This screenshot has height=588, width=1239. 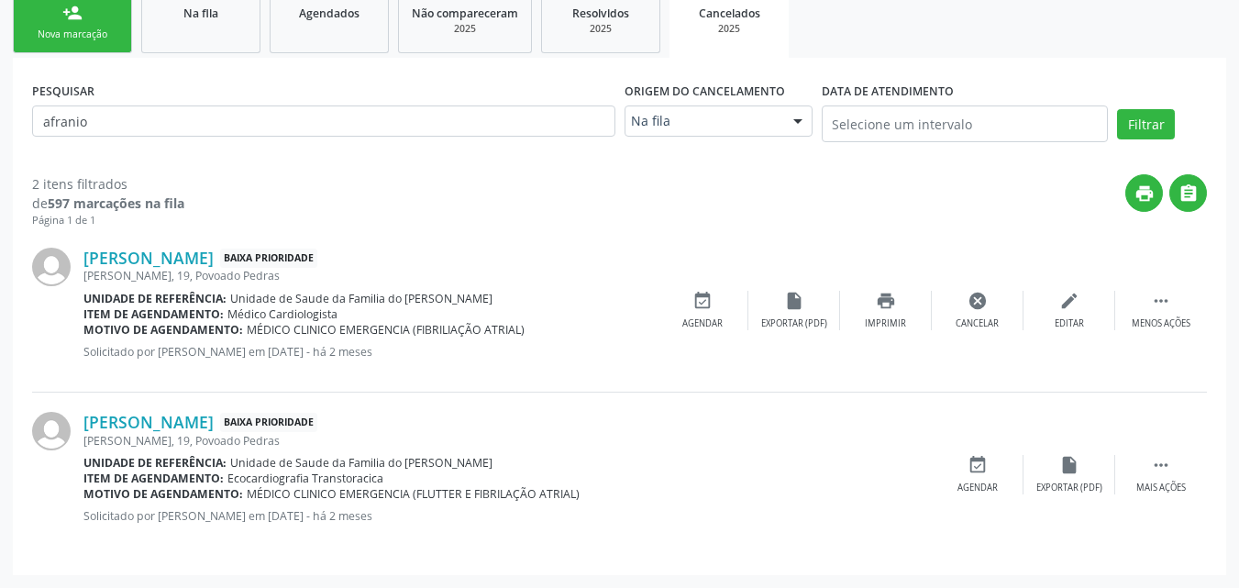 I want to click on span: Médico Cardiologista, so click(x=282, y=314).